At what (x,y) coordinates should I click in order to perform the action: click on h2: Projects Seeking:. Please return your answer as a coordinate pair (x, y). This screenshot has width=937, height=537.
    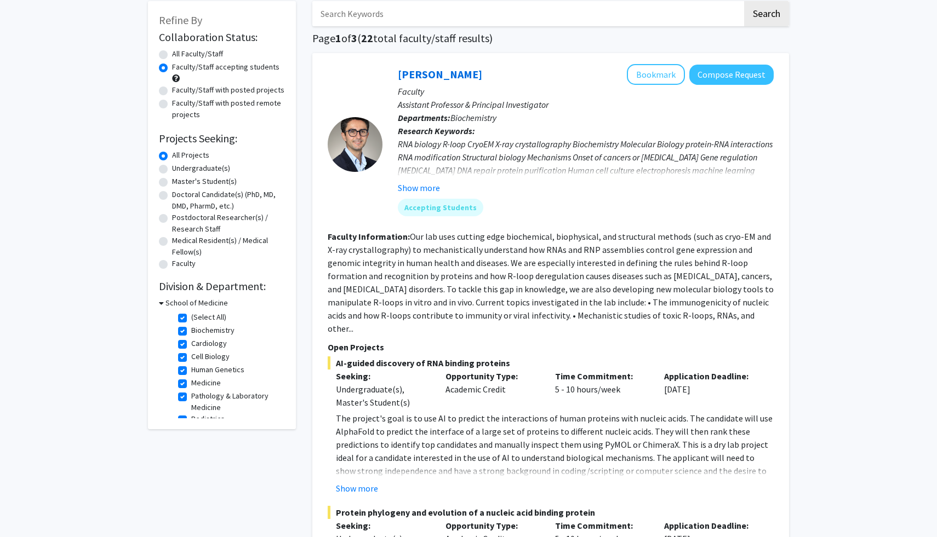
    Looking at the image, I should click on (222, 139).